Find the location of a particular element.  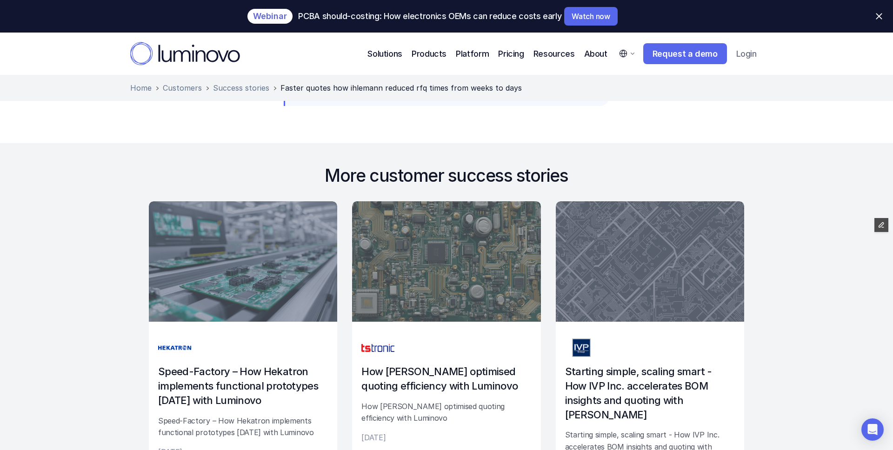

p: Webinar is located at coordinates (270, 16).